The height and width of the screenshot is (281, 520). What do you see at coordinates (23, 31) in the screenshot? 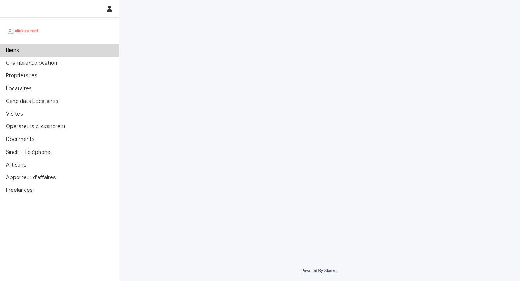
I see `img: UCB0brd3T0yccxBKYDjQ` at bounding box center [23, 31].